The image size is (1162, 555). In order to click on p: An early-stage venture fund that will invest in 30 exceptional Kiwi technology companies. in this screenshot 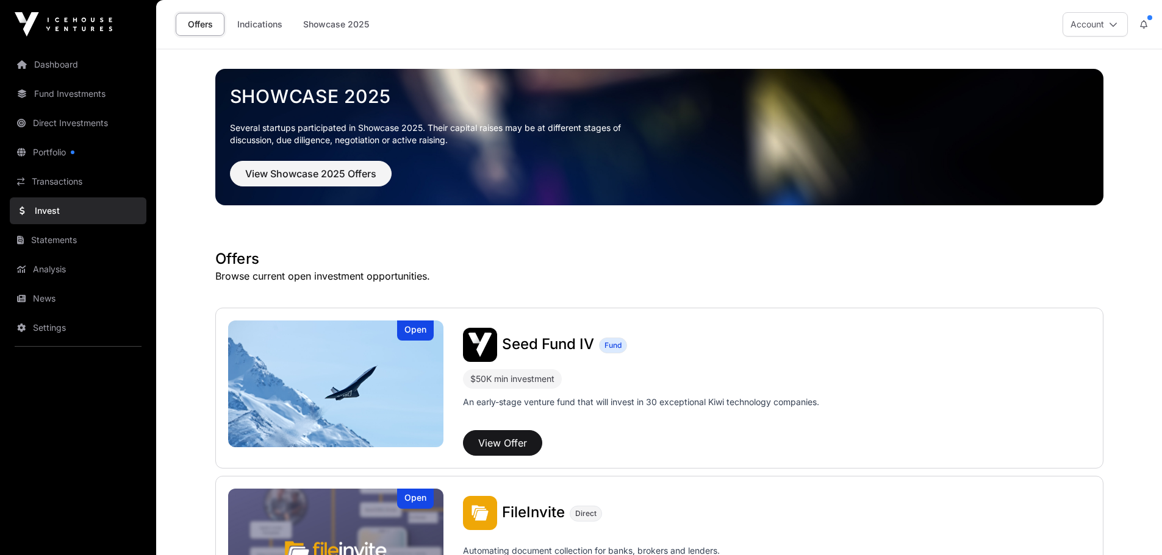, I will do `click(641, 402)`.